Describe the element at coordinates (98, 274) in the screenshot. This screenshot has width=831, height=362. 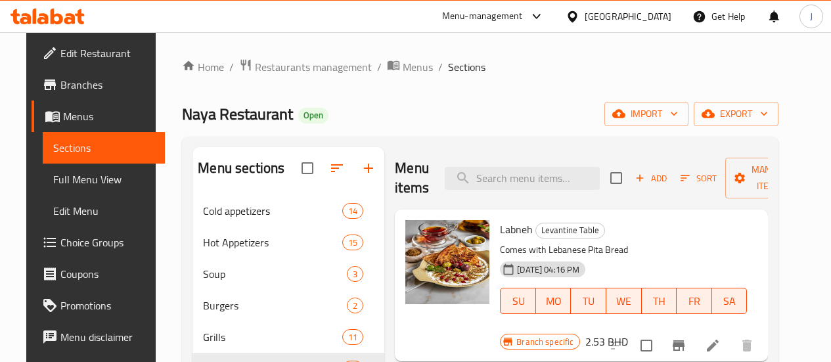
I see `a: Coupons` at that location.